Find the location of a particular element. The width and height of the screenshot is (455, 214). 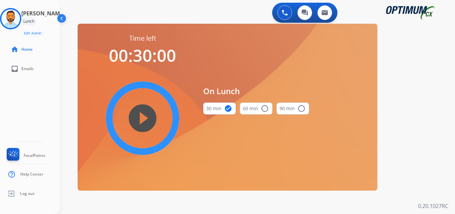

button: Edit Avatar is located at coordinates (33, 33).